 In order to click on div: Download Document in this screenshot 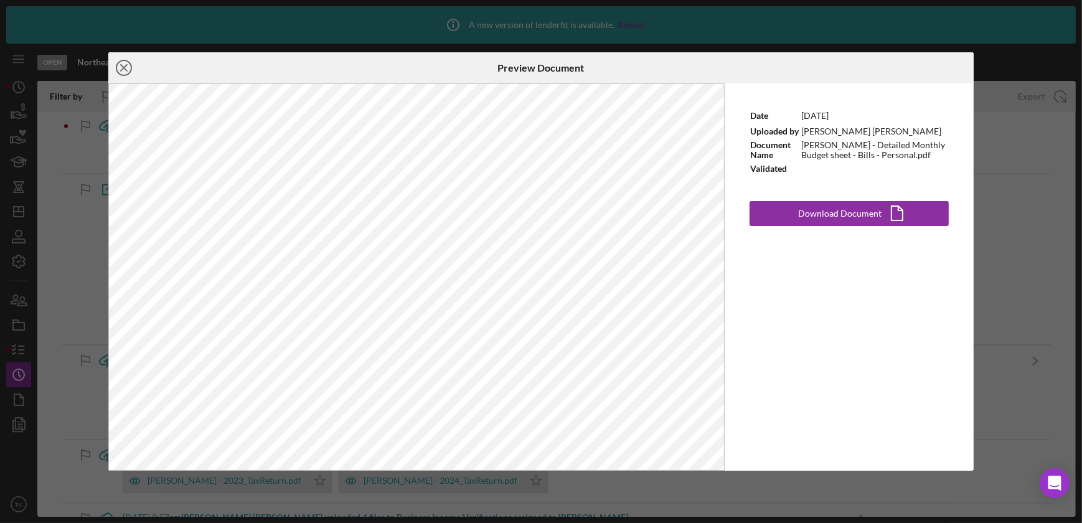, I will do `click(840, 213)`.